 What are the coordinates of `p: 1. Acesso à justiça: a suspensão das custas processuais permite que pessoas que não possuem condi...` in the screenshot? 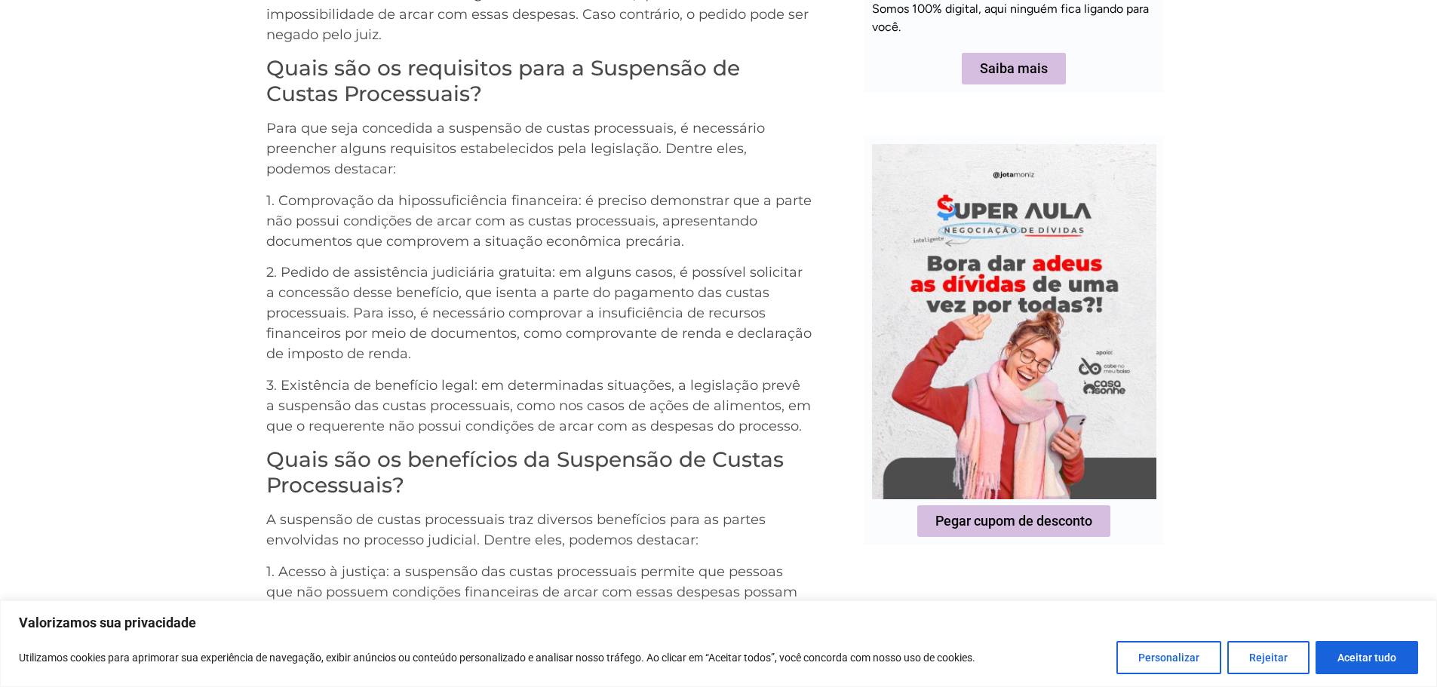 It's located at (539, 592).